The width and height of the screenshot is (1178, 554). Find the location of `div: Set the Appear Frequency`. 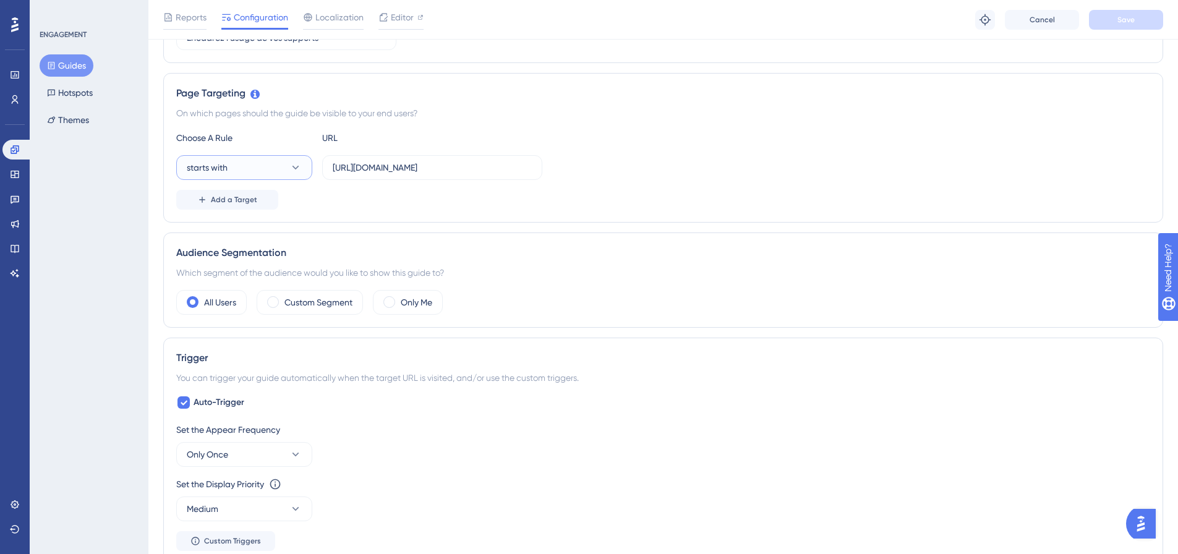

div: Set the Appear Frequency is located at coordinates (663, 430).